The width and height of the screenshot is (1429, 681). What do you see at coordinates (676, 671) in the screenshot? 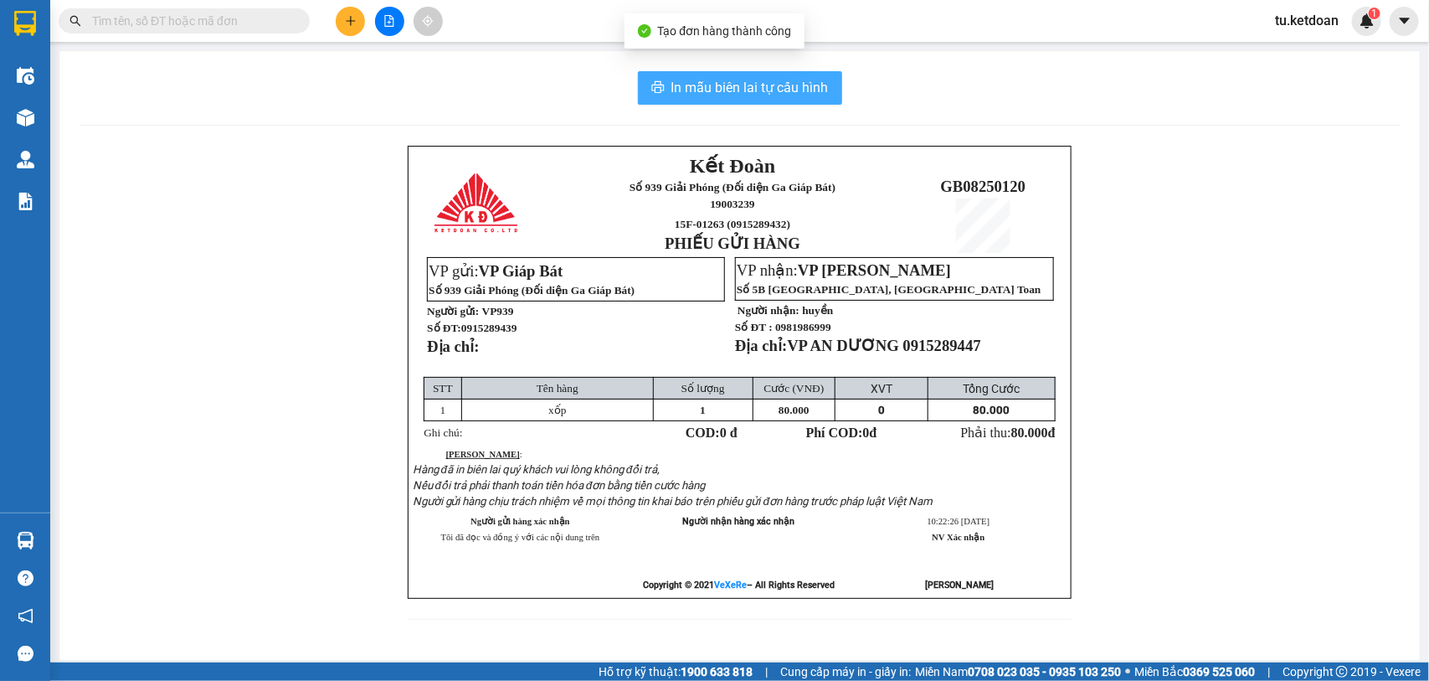
I see `span: Hỗ trợ kỹ thuật:` at bounding box center [676, 671].